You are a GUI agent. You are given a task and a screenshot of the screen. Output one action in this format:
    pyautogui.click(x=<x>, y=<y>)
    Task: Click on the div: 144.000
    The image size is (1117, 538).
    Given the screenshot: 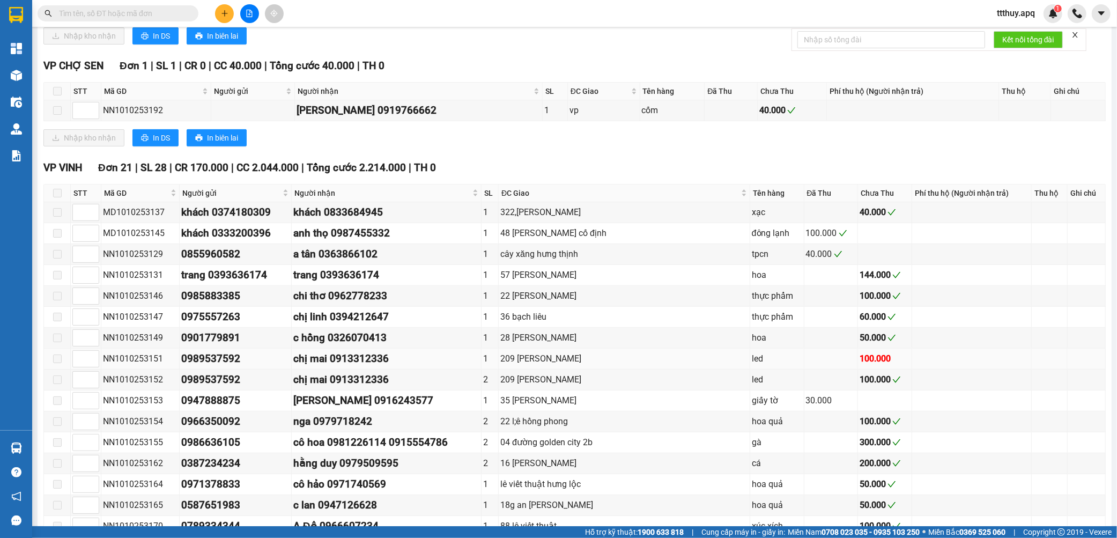 What is the action you would take?
    pyautogui.click(x=885, y=275)
    